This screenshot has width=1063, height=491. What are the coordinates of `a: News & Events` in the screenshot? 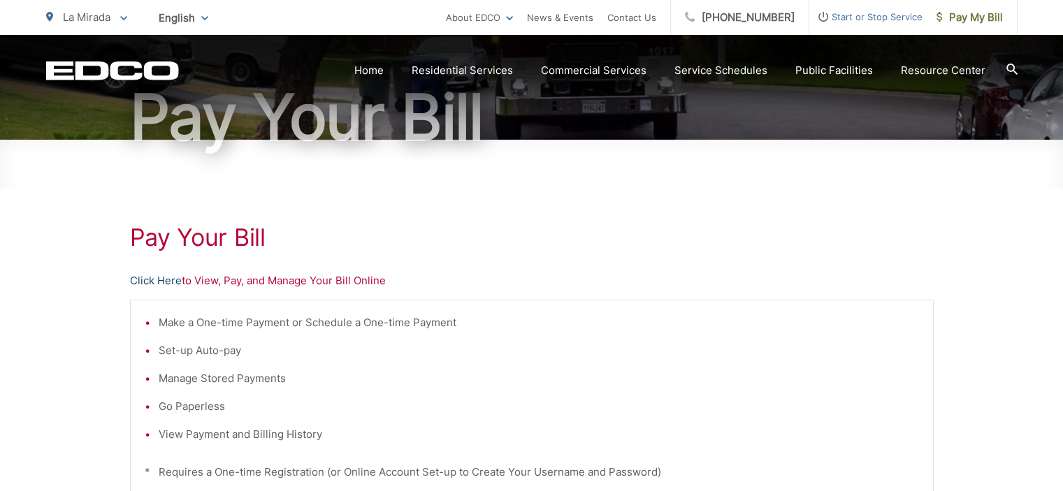 It's located at (560, 17).